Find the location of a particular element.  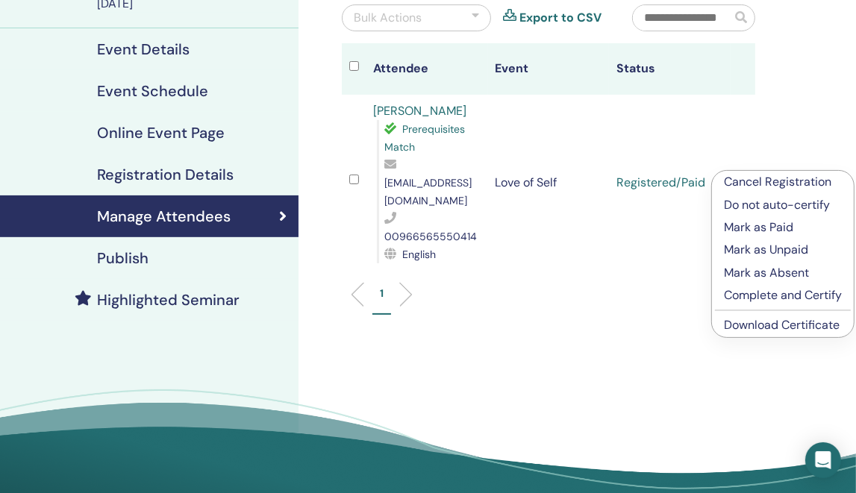

h4: Highlighted Seminar is located at coordinates (168, 300).